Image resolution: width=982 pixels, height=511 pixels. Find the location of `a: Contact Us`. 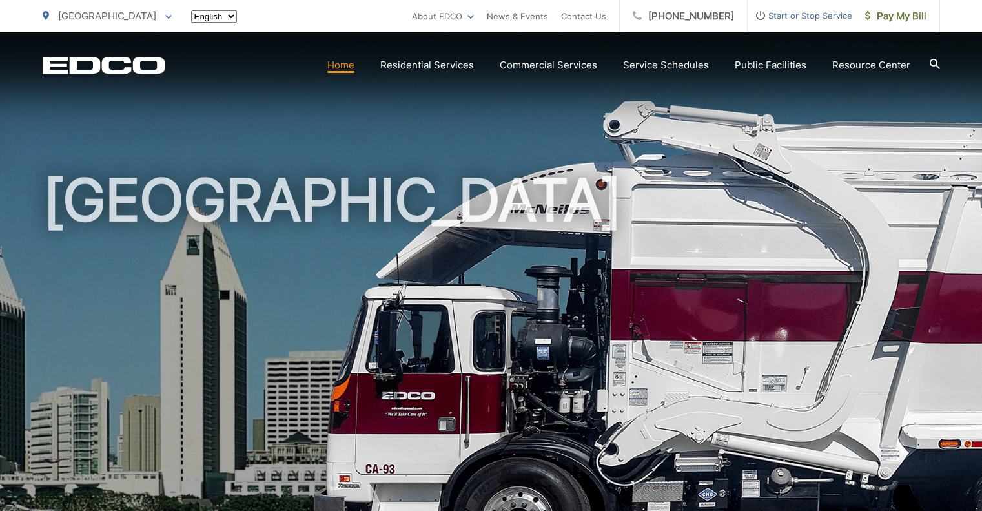

a: Contact Us is located at coordinates (584, 16).